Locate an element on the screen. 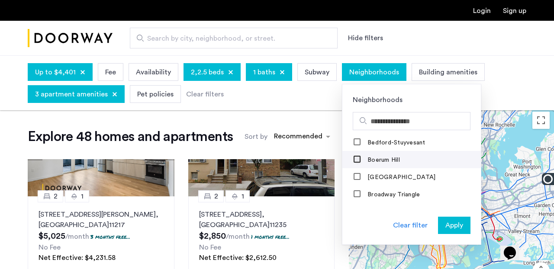 This screenshot has width=554, height=269. label: Bedford-Stuyvesant is located at coordinates (395, 143).